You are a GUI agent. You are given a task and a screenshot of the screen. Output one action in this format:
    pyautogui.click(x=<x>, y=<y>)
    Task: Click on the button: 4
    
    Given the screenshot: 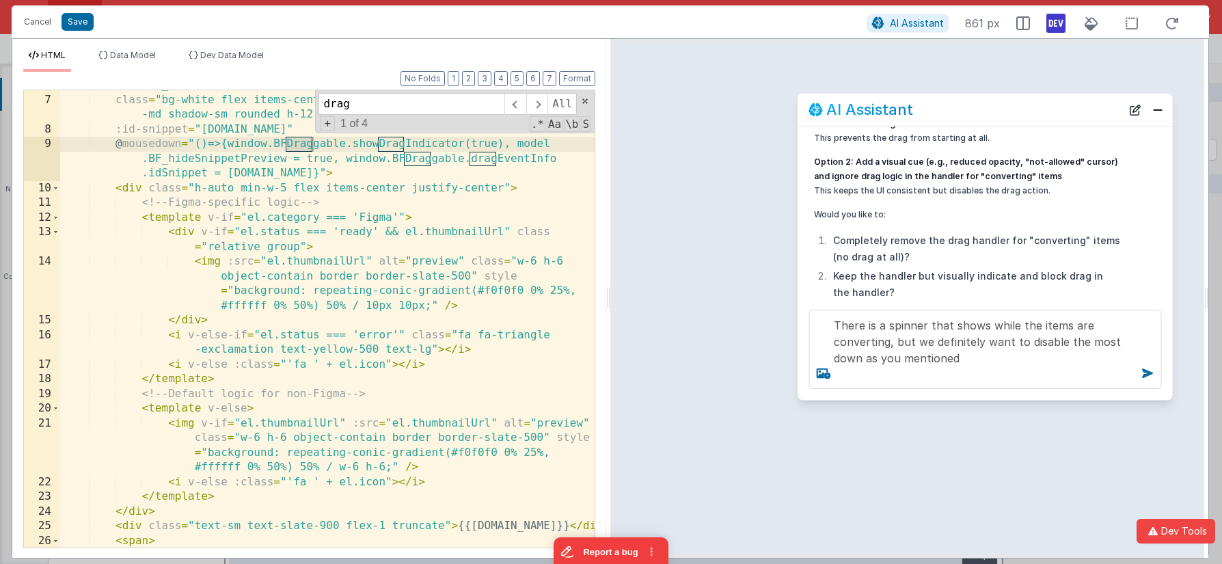 What is the action you would take?
    pyautogui.click(x=501, y=79)
    